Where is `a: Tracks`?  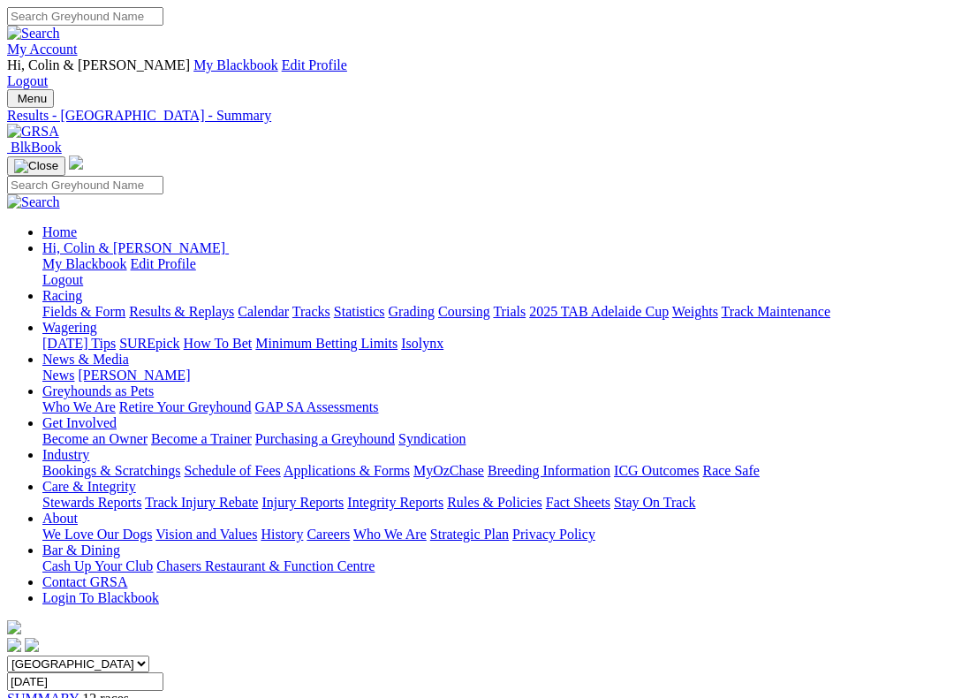
a: Tracks is located at coordinates (311, 311).